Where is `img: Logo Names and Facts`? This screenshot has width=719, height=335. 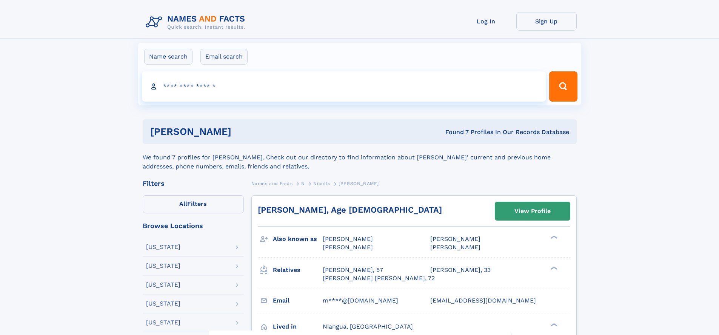 img: Logo Names and Facts is located at coordinates (197, 22).